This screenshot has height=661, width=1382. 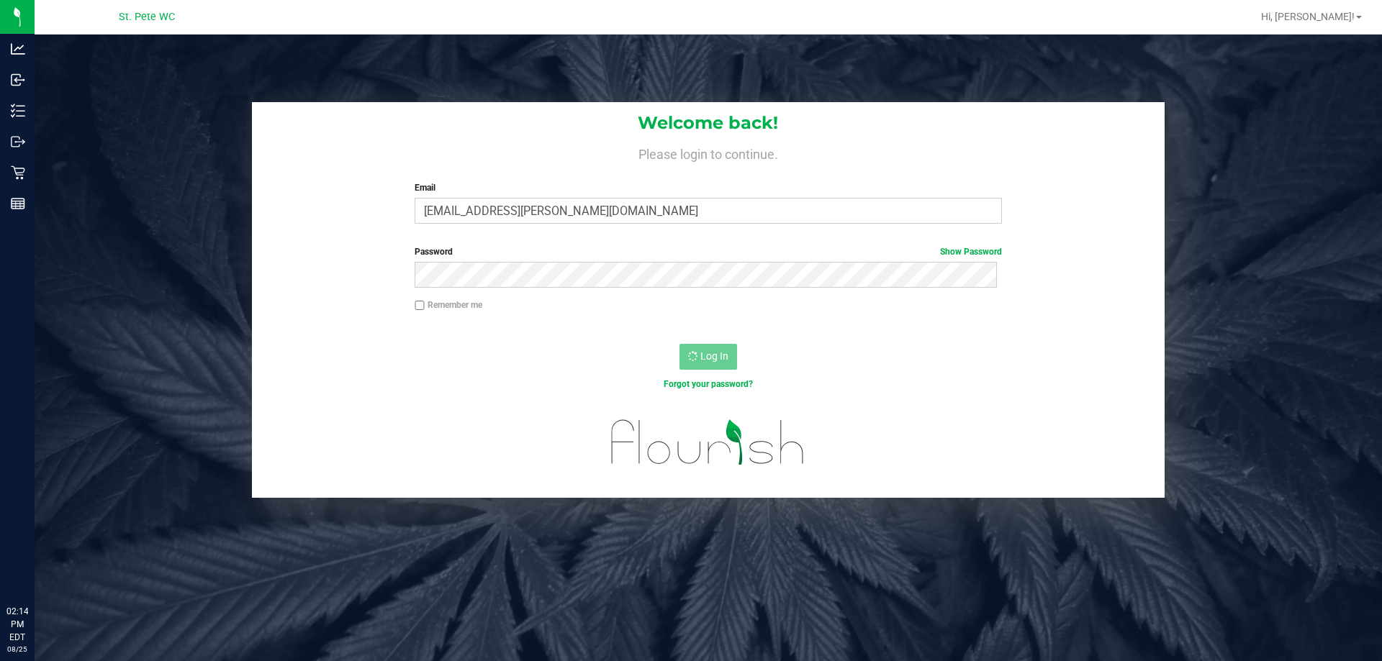 I want to click on p: 08/25, so click(x=17, y=649).